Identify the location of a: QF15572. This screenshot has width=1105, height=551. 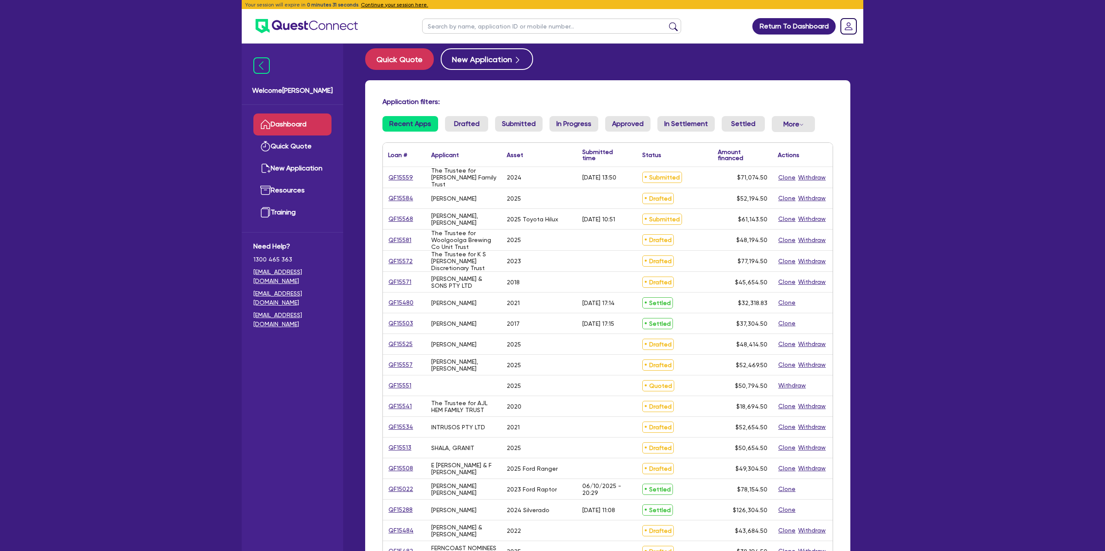
(400, 261).